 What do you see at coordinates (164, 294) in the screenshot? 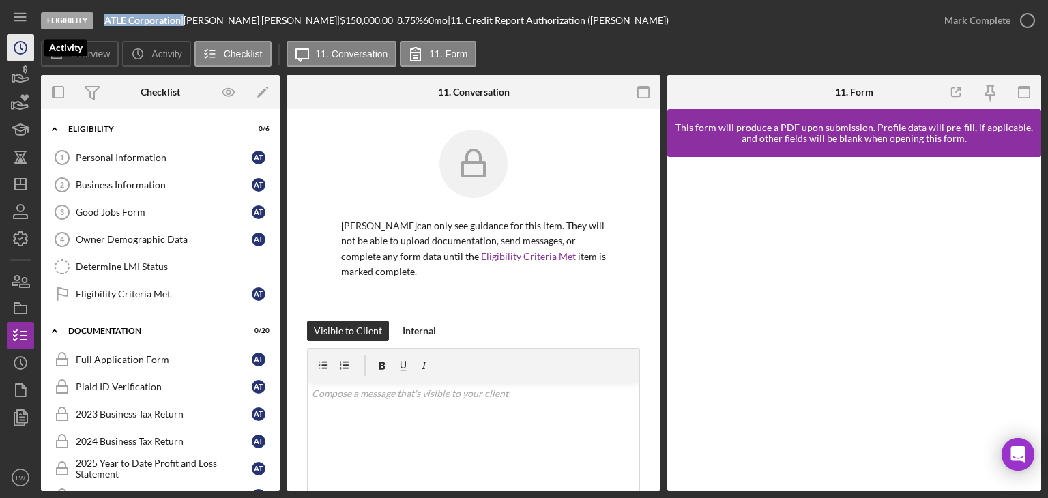
I see `div: Eligibility Criteria Met` at bounding box center [164, 294].